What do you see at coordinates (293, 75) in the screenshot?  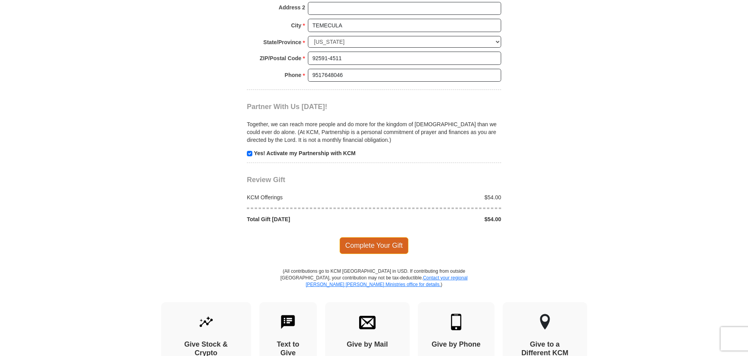 I see `strong: Phone` at bounding box center [293, 75].